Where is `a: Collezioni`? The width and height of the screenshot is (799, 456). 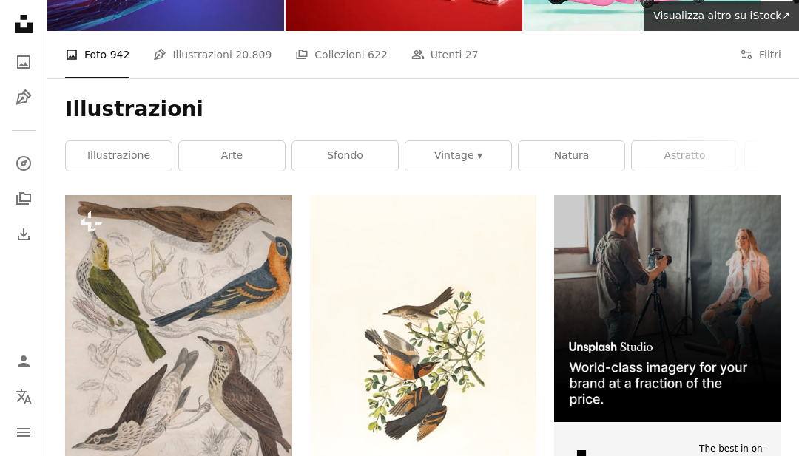 a: Collezioni is located at coordinates (24, 199).